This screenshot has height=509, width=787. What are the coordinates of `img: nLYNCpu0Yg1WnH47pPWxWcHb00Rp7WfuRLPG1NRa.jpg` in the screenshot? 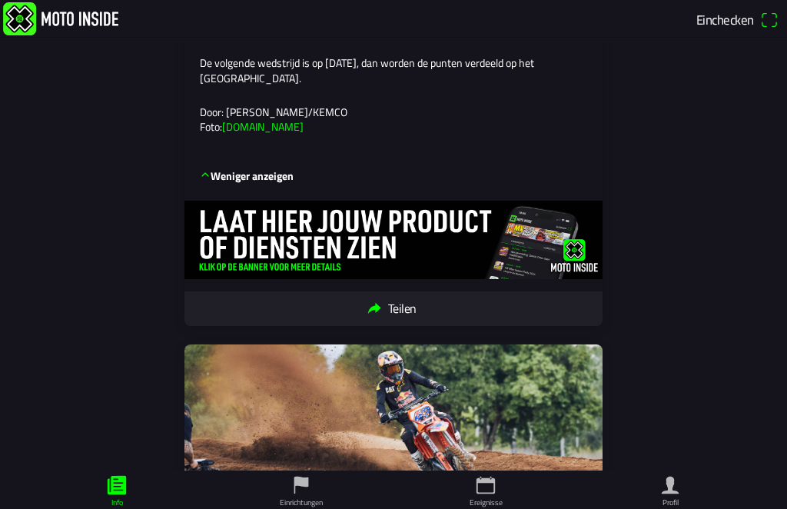 It's located at (394, 411).